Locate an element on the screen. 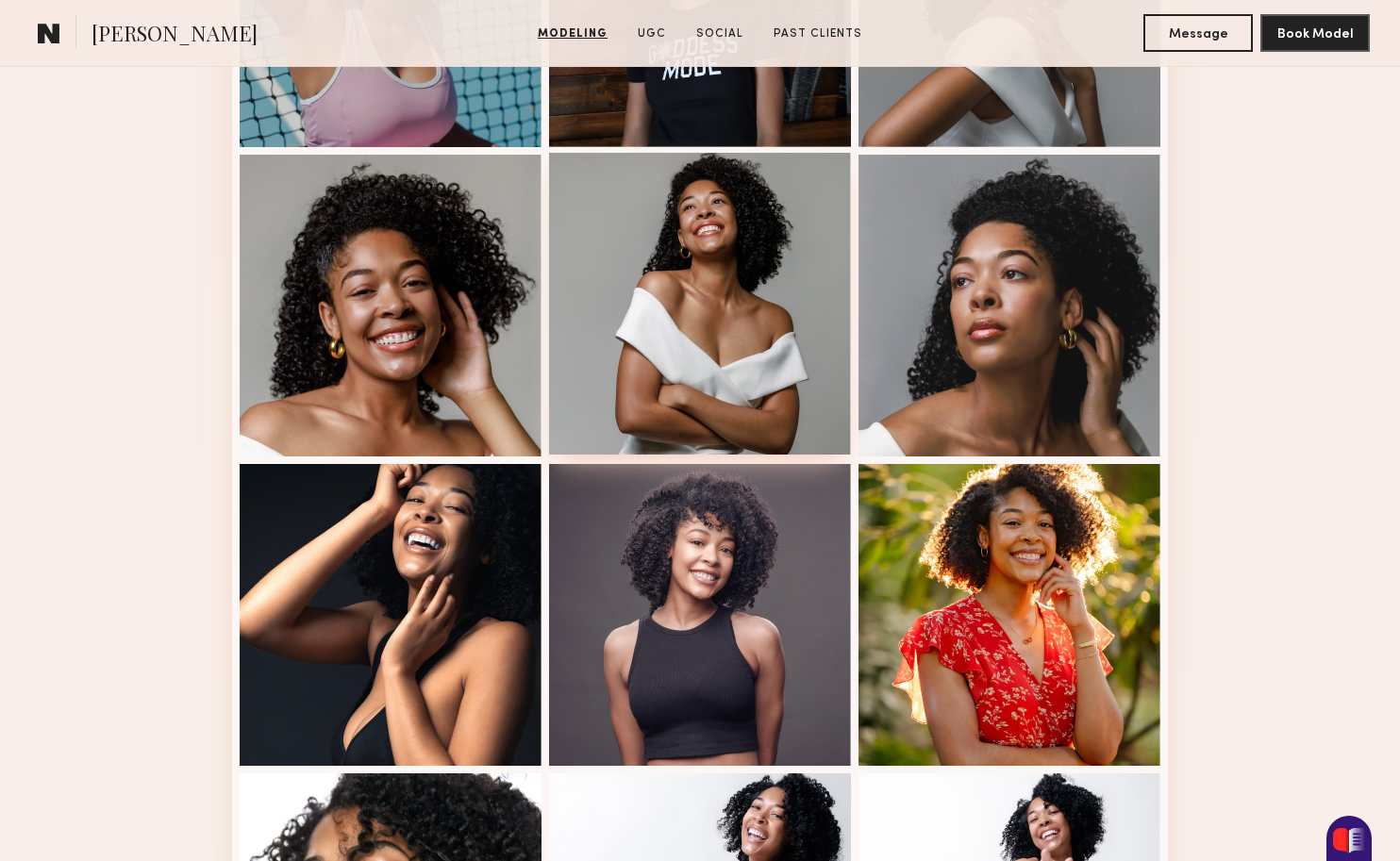 This screenshot has width=1400, height=861. button: Book Model is located at coordinates (1315, 33).